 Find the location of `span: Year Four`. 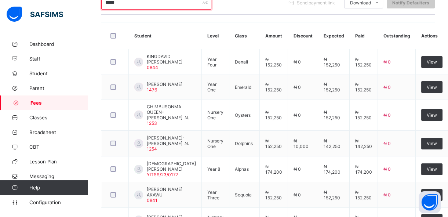

span: Year Four is located at coordinates (212, 62).